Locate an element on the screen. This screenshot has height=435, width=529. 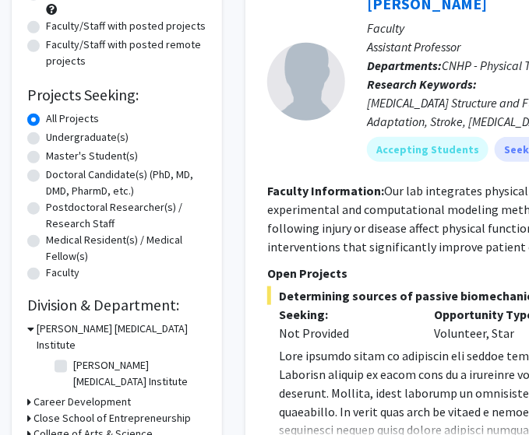
b: Faculty Information: is located at coordinates (325, 191).